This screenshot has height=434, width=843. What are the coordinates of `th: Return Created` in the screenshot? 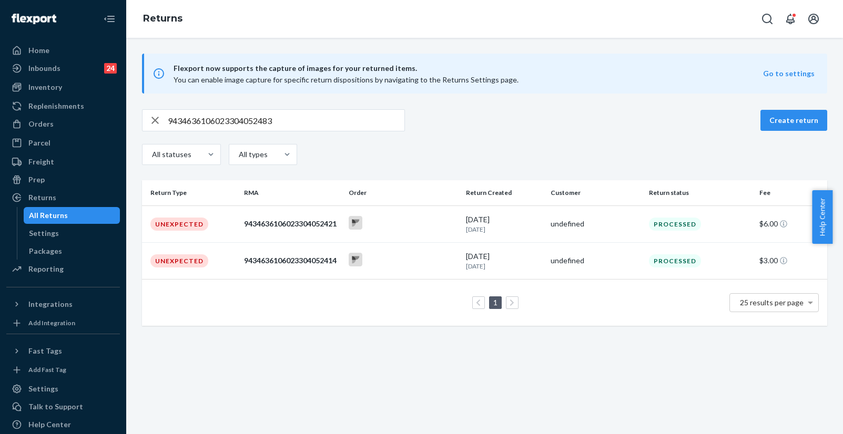 It's located at (504, 193).